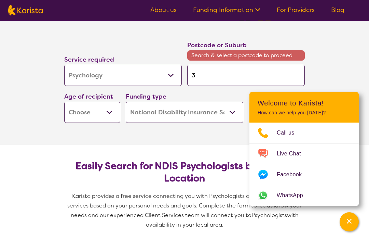 The height and width of the screenshot is (240, 369). Describe the element at coordinates (89, 96) in the screenshot. I see `label: Age of recipient` at that location.